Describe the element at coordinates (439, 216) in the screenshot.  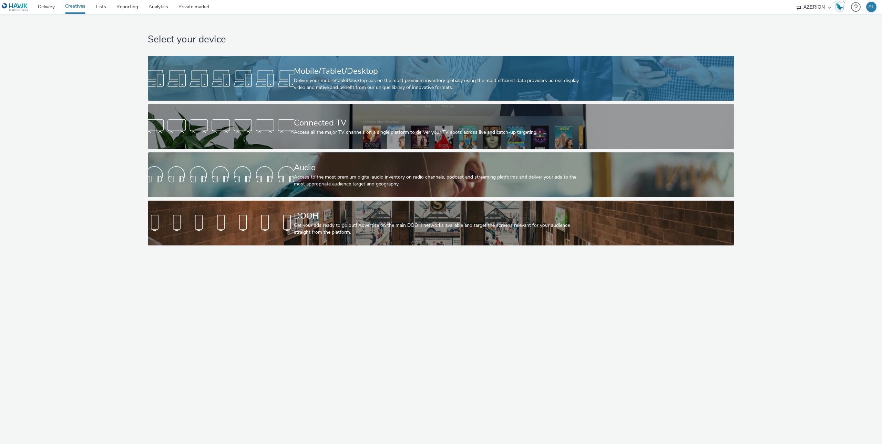
I see `div: DOOH` at that location.